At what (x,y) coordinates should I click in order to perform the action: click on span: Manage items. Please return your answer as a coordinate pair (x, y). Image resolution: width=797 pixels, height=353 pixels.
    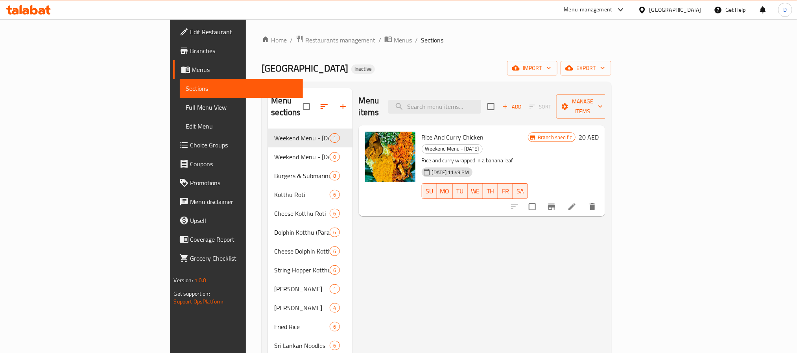
    Looking at the image, I should click on (582, 107).